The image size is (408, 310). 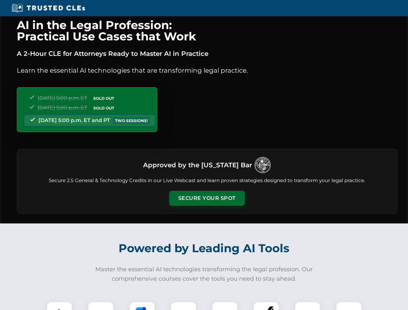 I want to click on p: Master the essential AI technologies transforming the legal profession. Our comprehensive courses..., so click(x=204, y=274).